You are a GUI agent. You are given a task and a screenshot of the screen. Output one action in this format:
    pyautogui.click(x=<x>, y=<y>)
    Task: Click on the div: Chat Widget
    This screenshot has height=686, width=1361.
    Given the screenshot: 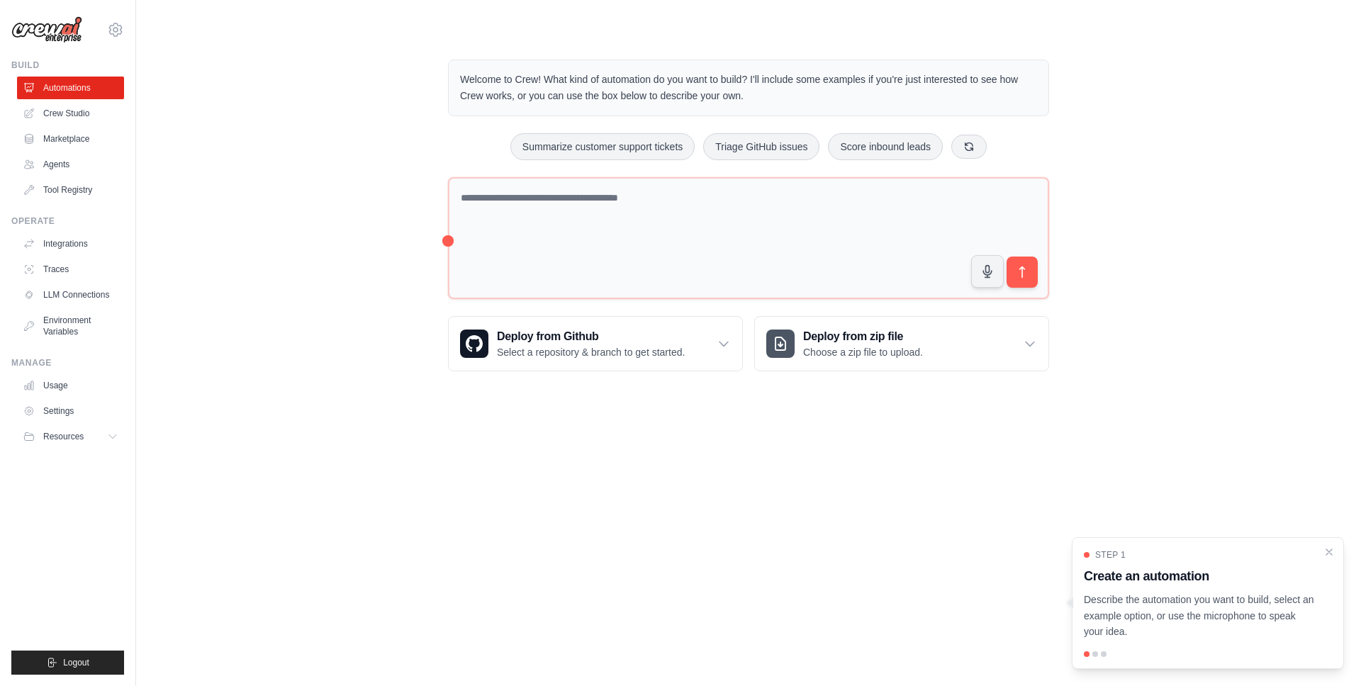 What is the action you would take?
    pyautogui.click(x=1326, y=652)
    